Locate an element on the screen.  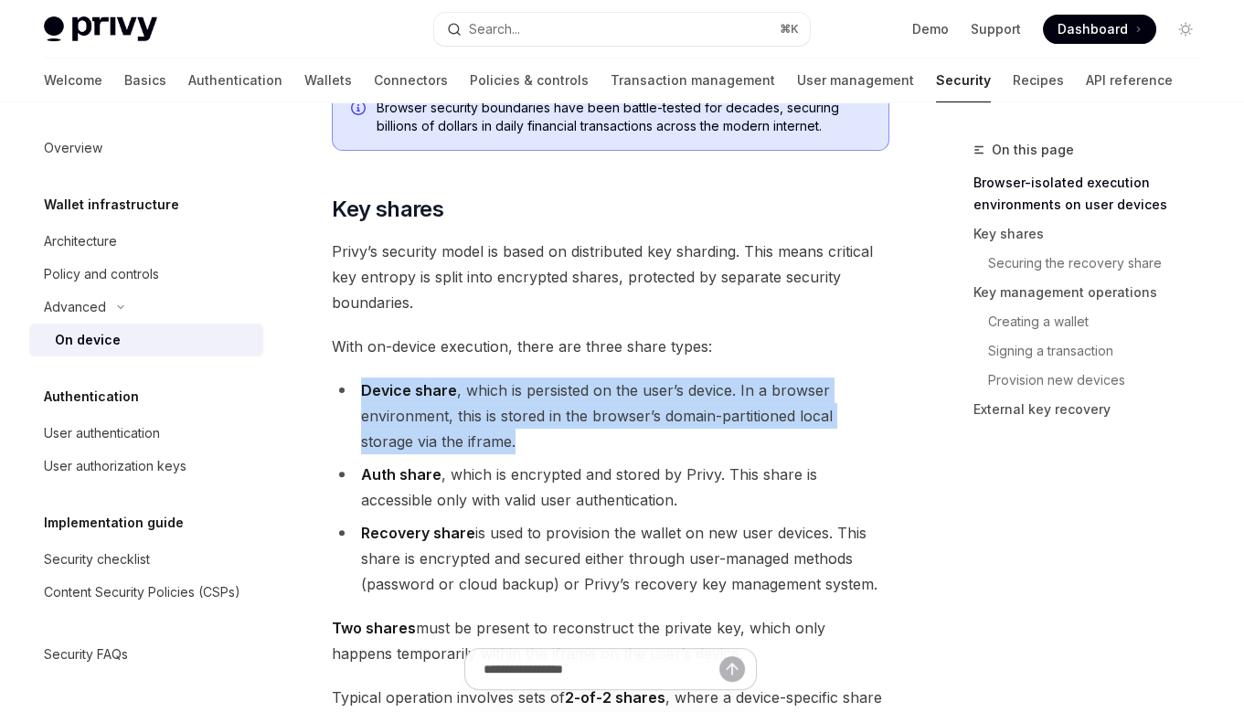
a: Browser-isolated execution environments on user devices is located at coordinates (1094, 194).